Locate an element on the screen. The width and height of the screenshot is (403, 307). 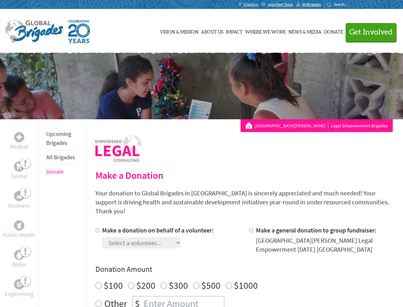
a: Vision & Mission is located at coordinates (179, 31).